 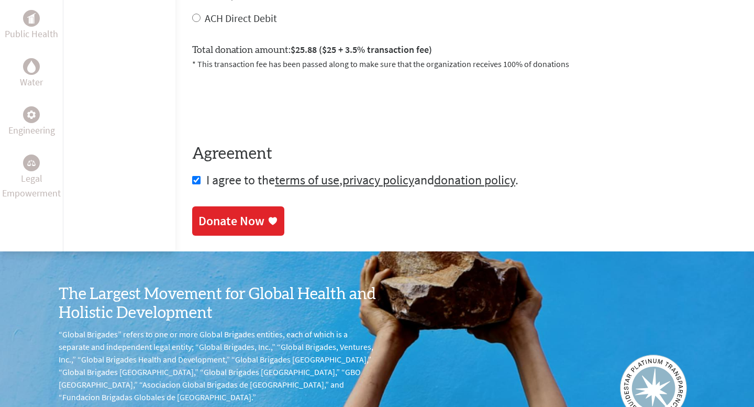 What do you see at coordinates (31, 82) in the screenshot?
I see `p: Water` at bounding box center [31, 82].